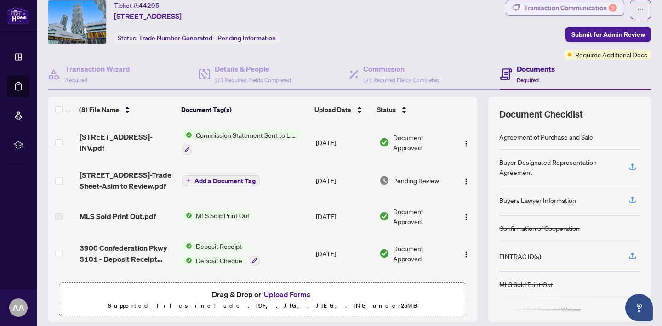  What do you see at coordinates (219, 261) in the screenshot?
I see `span: Deposit Cheque` at bounding box center [219, 261].